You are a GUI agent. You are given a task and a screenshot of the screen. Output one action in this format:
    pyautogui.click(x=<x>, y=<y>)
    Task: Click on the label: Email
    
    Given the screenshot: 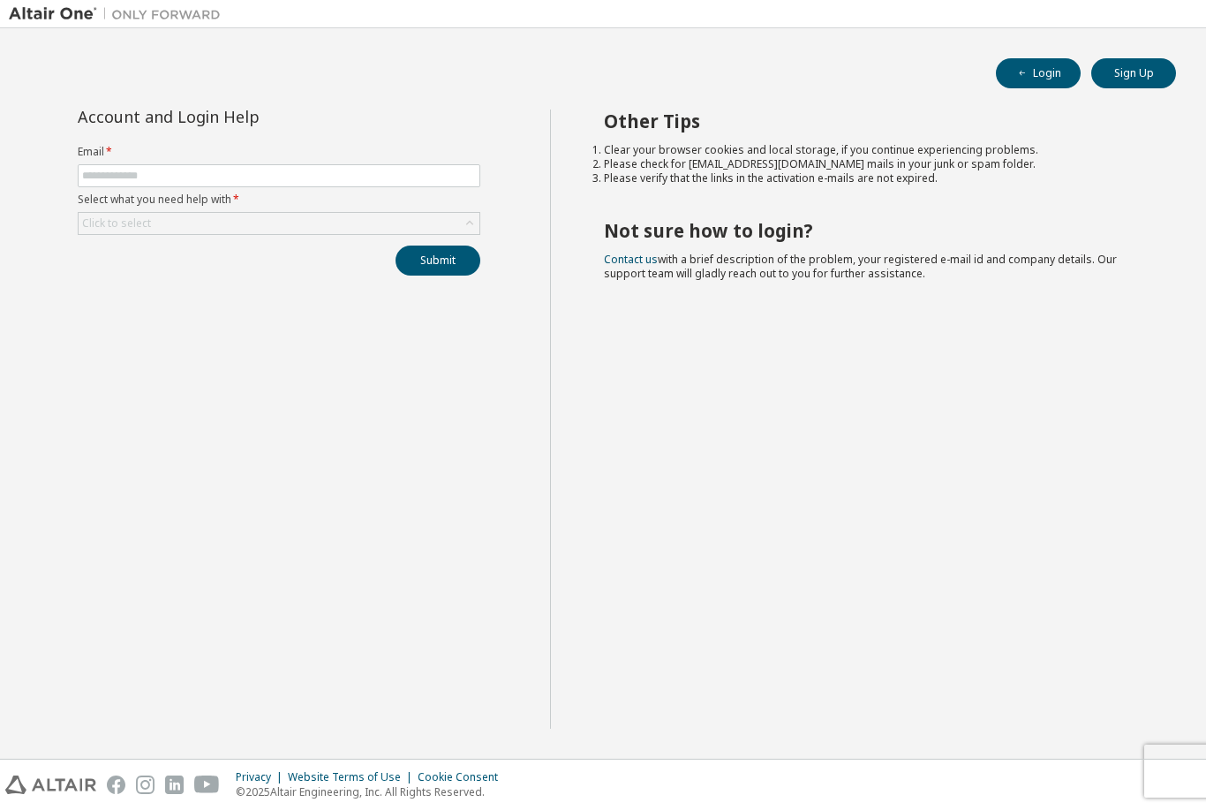 What is the action you would take?
    pyautogui.click(x=279, y=152)
    